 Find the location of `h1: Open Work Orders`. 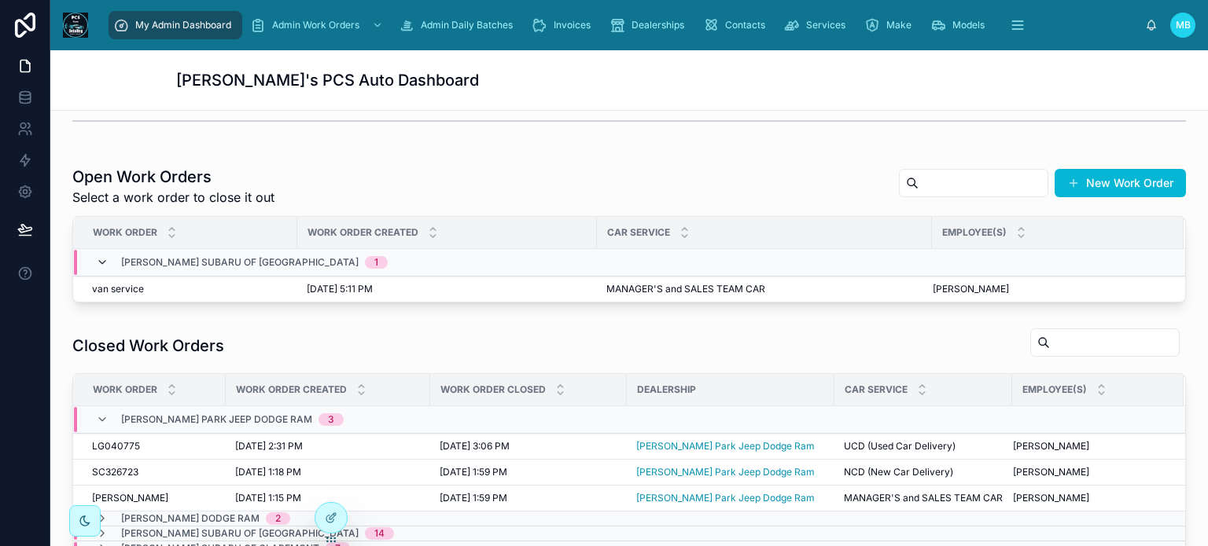

h1: Open Work Orders is located at coordinates (173, 177).